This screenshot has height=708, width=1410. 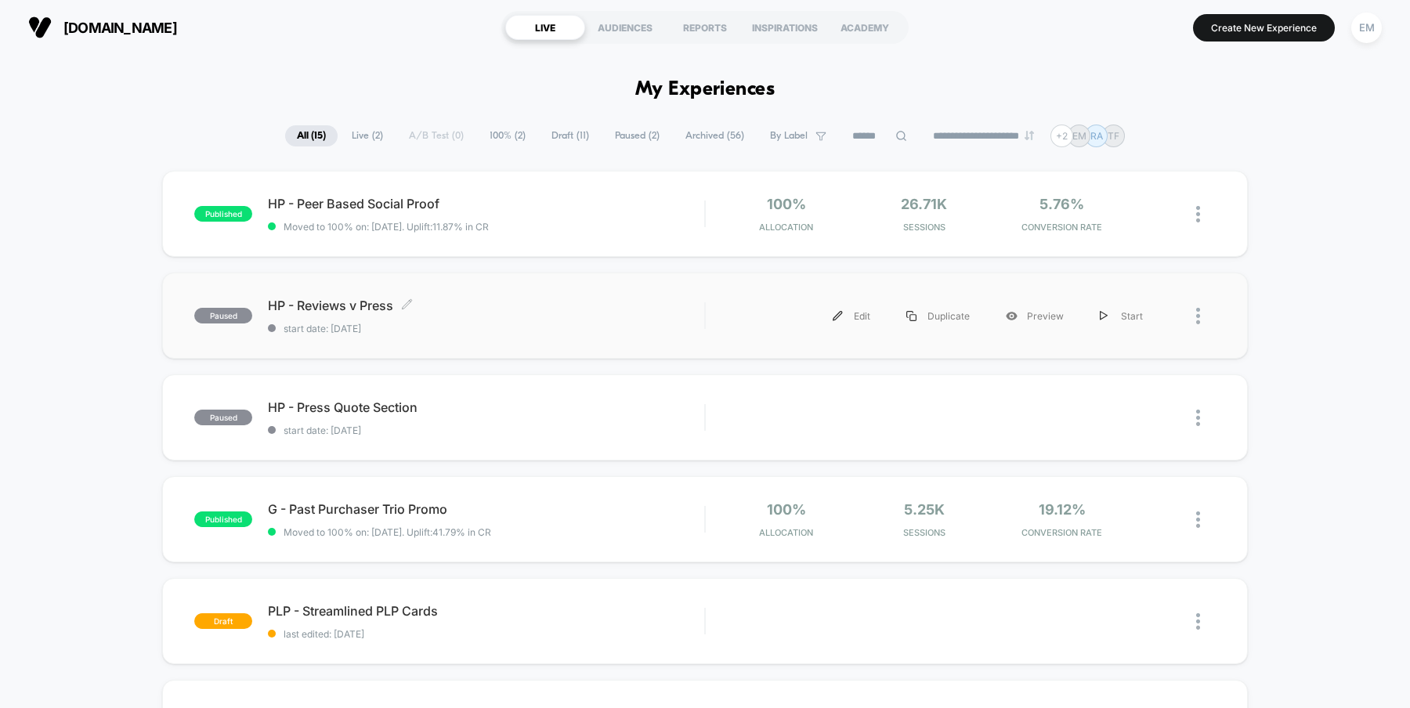 What do you see at coordinates (223, 621) in the screenshot?
I see `span: draft` at bounding box center [223, 621].